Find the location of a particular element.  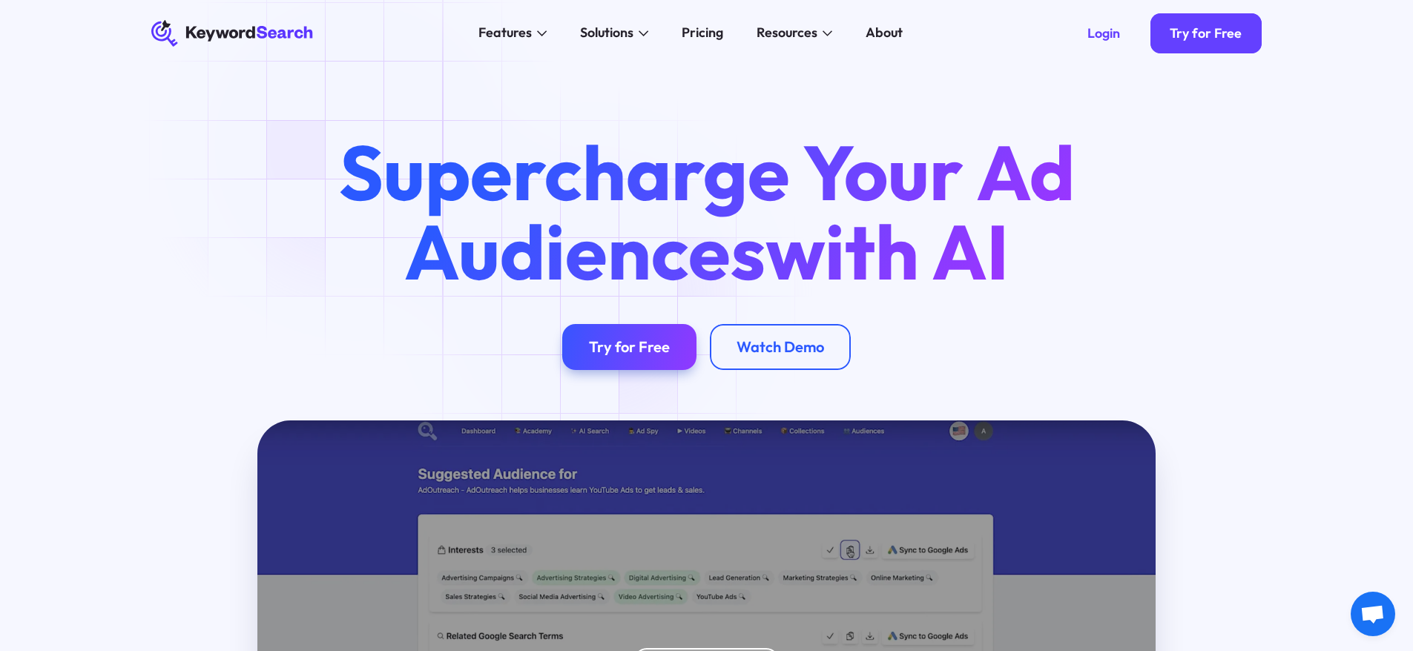

div: About is located at coordinates (884, 33).